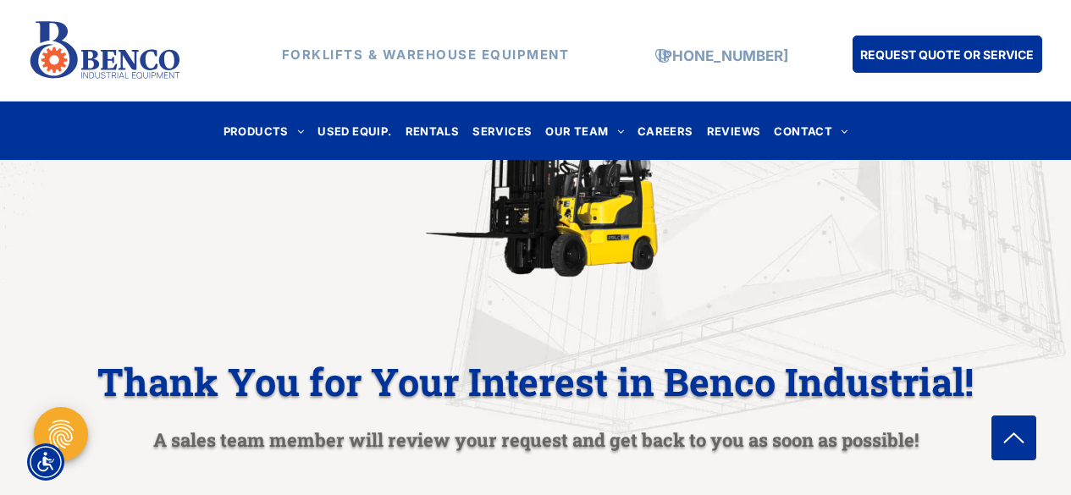  What do you see at coordinates (502, 130) in the screenshot?
I see `a: SERVICES` at bounding box center [502, 130].